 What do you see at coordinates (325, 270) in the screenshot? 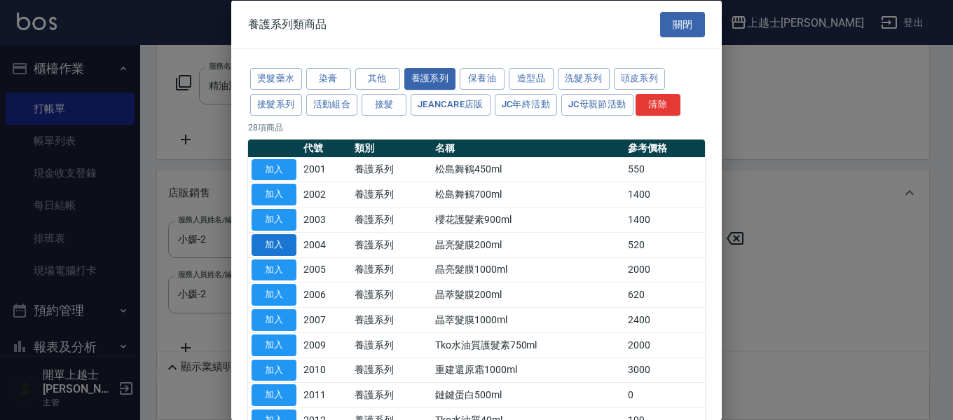
I see `td: 2005` at bounding box center [325, 270].